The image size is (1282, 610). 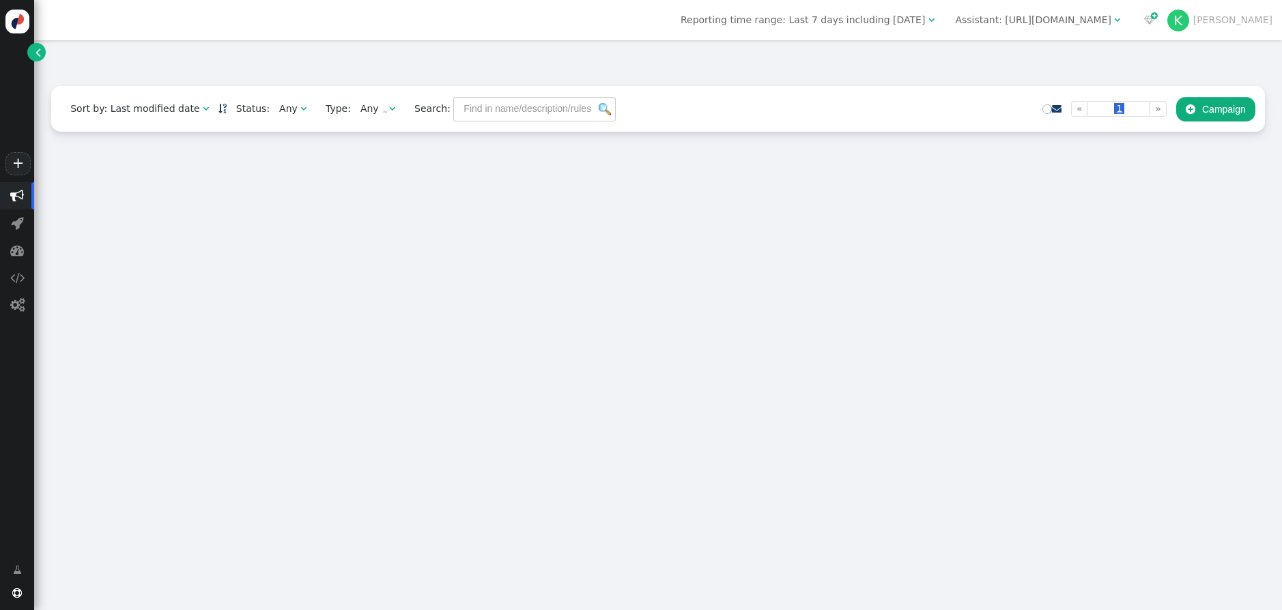 I want to click on img: logo-icon.svg, so click(x=17, y=21).